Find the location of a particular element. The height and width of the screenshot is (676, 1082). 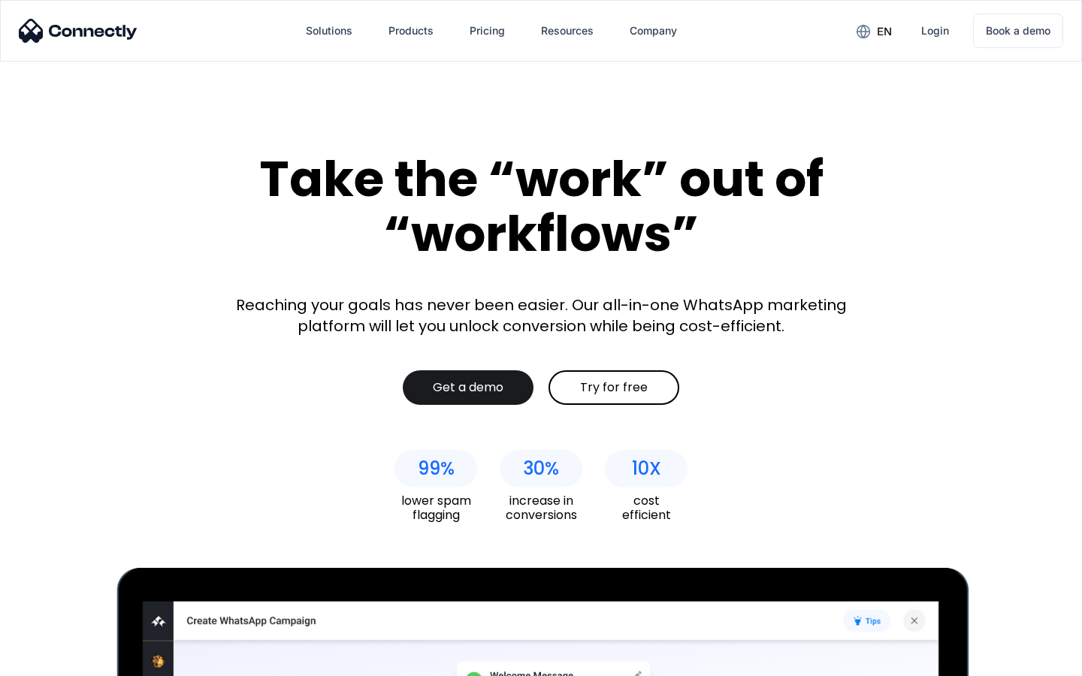

div: Take the “work” out of “workflows” is located at coordinates (541, 206).